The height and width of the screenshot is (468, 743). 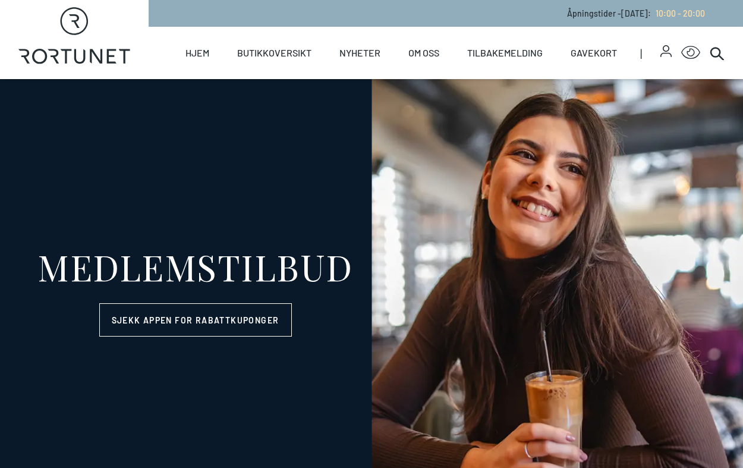 I want to click on a: Sjekk appen for rabattkuponger, so click(x=196, y=320).